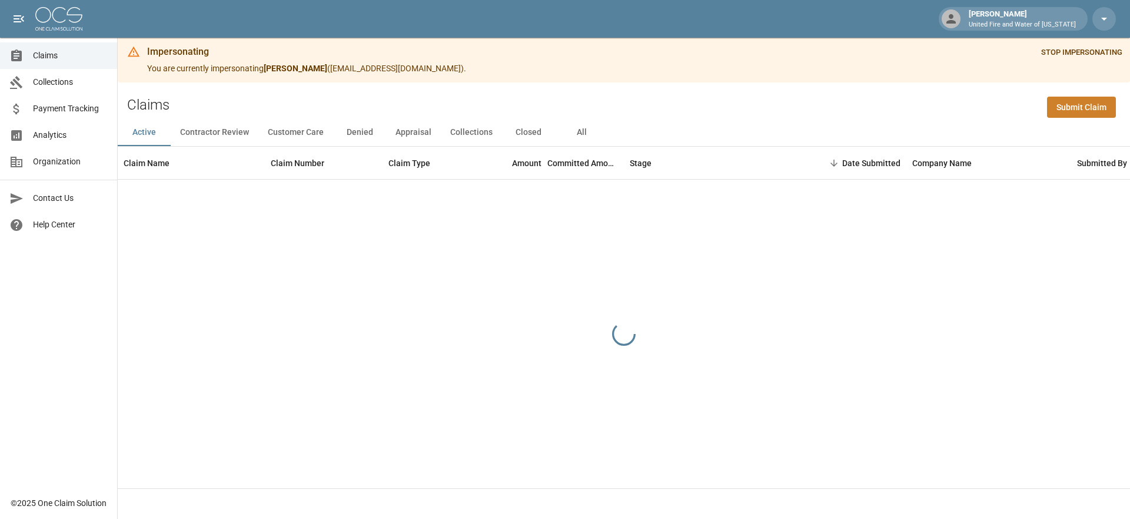  What do you see at coordinates (70, 198) in the screenshot?
I see `span: Contact Us` at bounding box center [70, 198].